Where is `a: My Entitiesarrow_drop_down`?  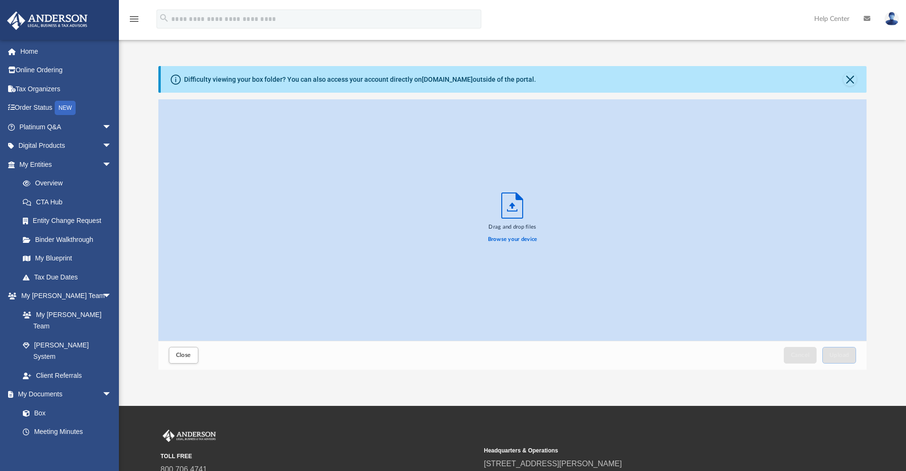 a: My Entitiesarrow_drop_down is located at coordinates (66, 165).